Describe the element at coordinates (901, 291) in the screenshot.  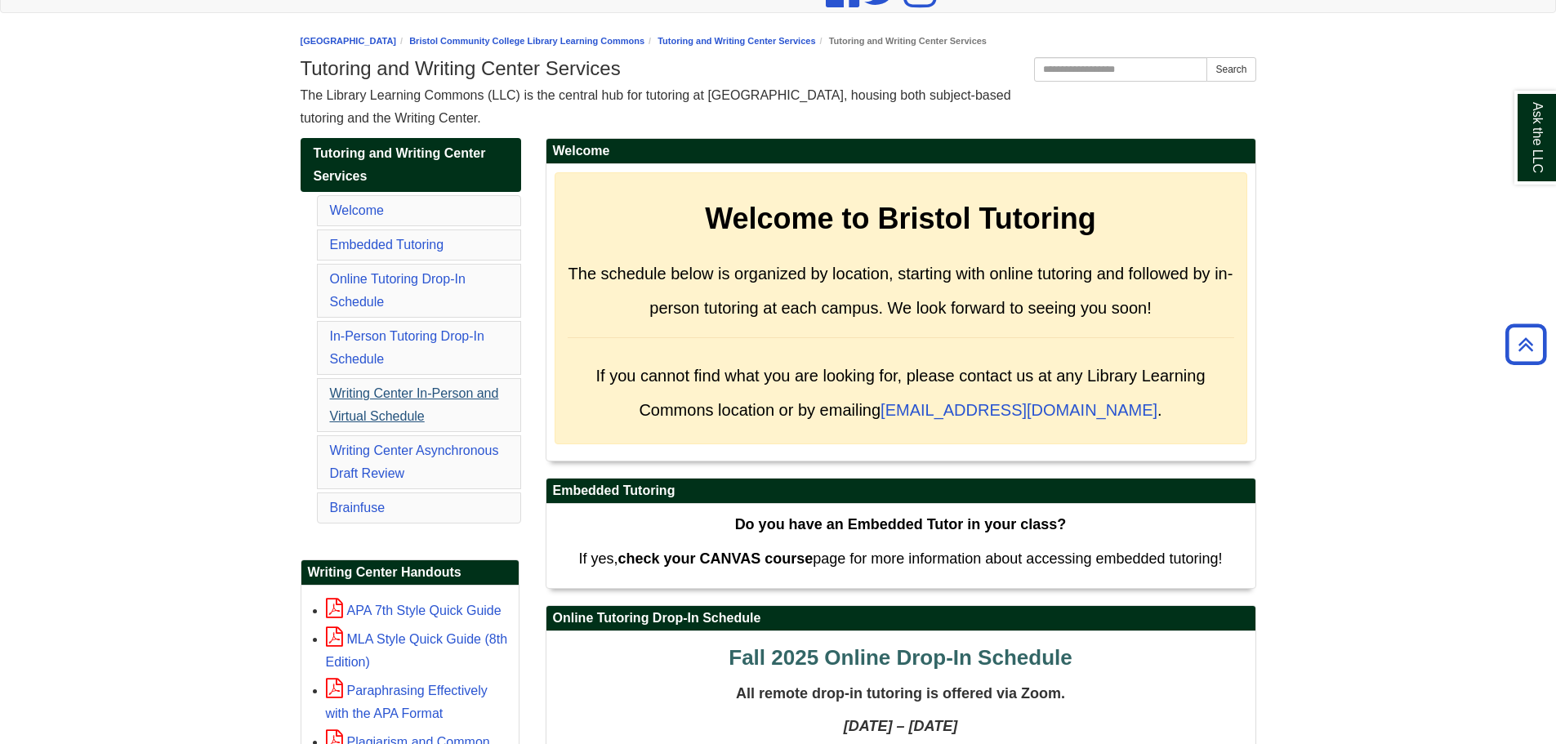
I see `span: The schedule below is organized by location, starting with online tutoring and followed by in-per...` at that location.